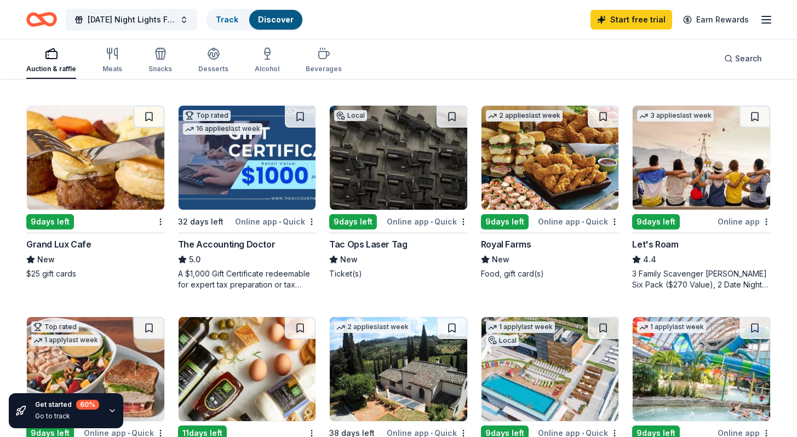 The width and height of the screenshot is (797, 437). Describe the element at coordinates (716, 20) in the screenshot. I see `a: Earn Rewards` at that location.